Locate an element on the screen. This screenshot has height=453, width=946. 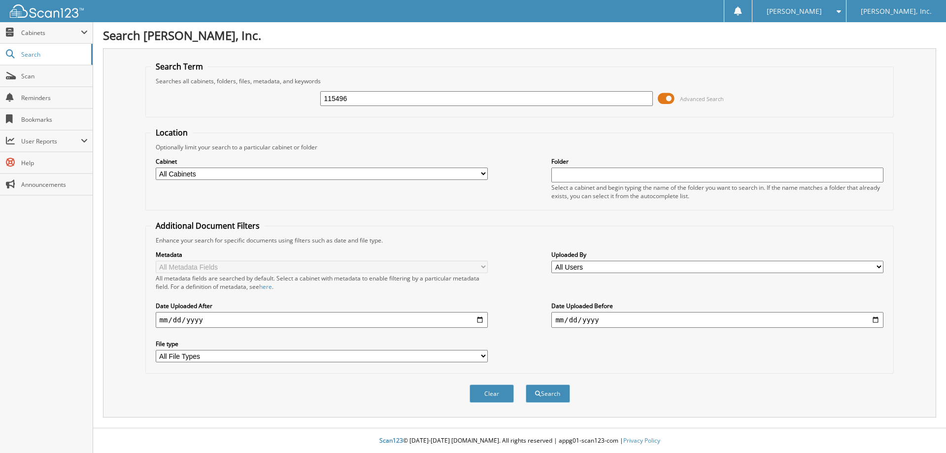
label: Date Uploaded After is located at coordinates (322, 306).